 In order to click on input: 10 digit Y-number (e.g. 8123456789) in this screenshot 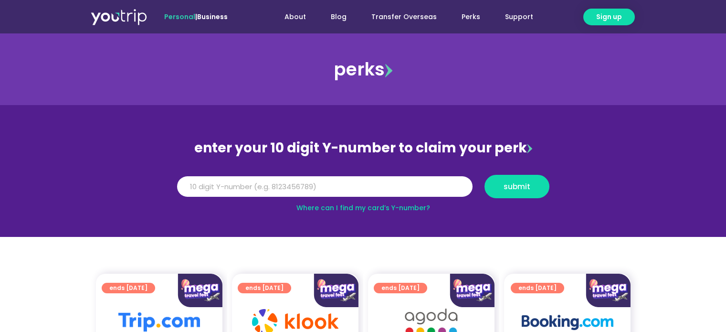, I will do `click(324, 187)`.